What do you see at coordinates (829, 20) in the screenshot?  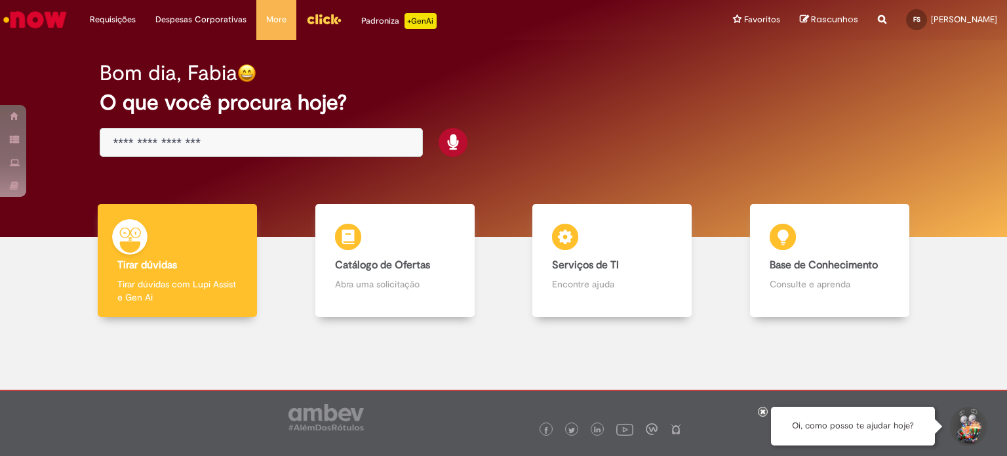 I see `a: Rascunhos` at bounding box center [829, 20].